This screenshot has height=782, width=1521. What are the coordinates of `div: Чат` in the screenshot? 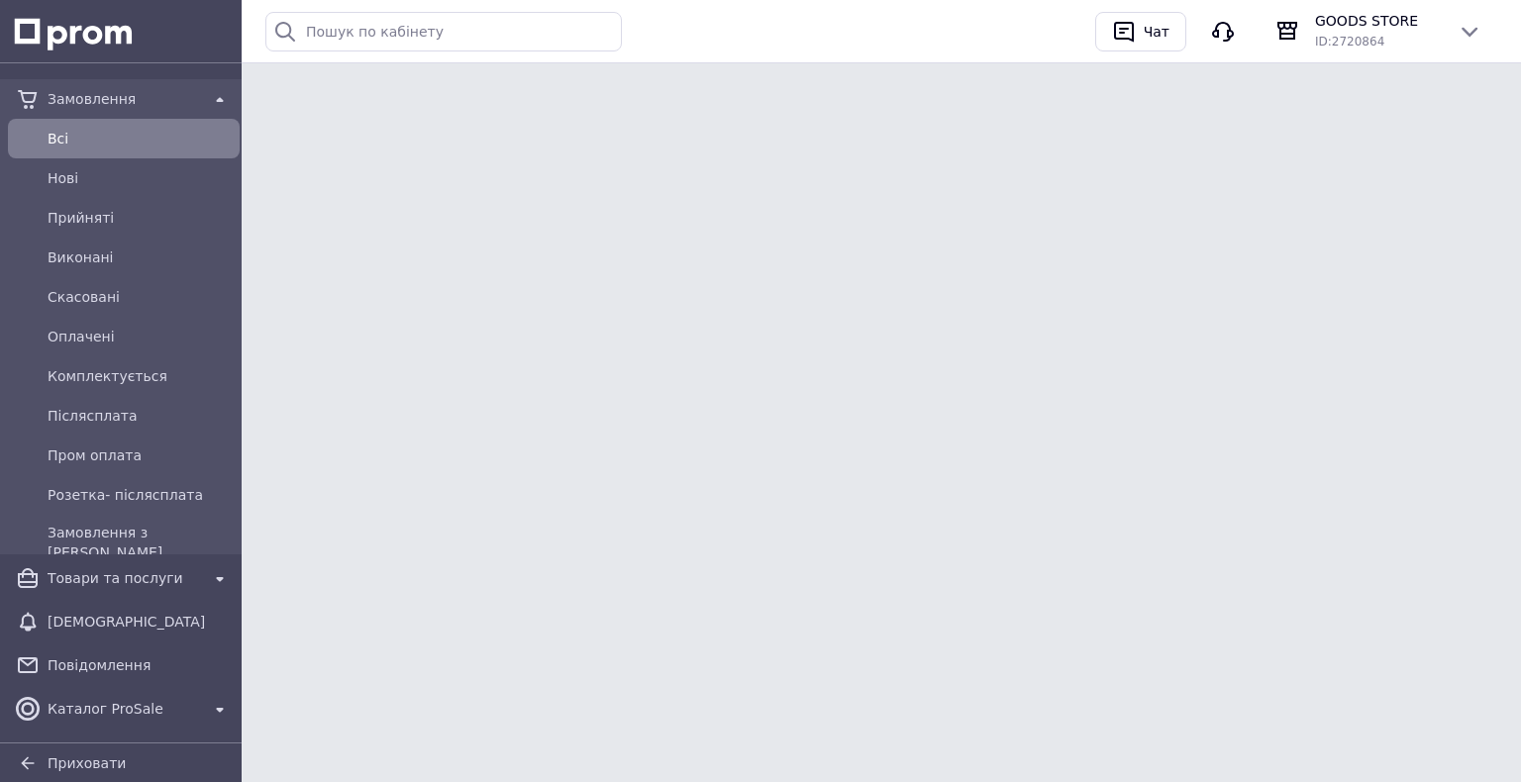 It's located at (1156, 32).